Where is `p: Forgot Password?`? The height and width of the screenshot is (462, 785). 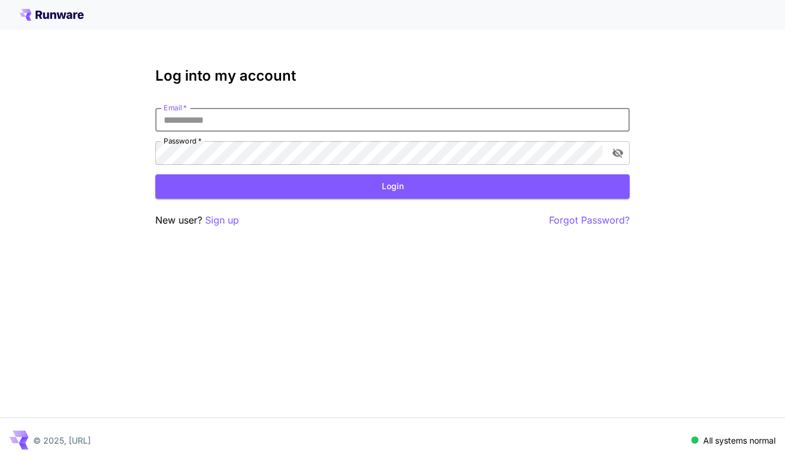 p: Forgot Password? is located at coordinates (589, 220).